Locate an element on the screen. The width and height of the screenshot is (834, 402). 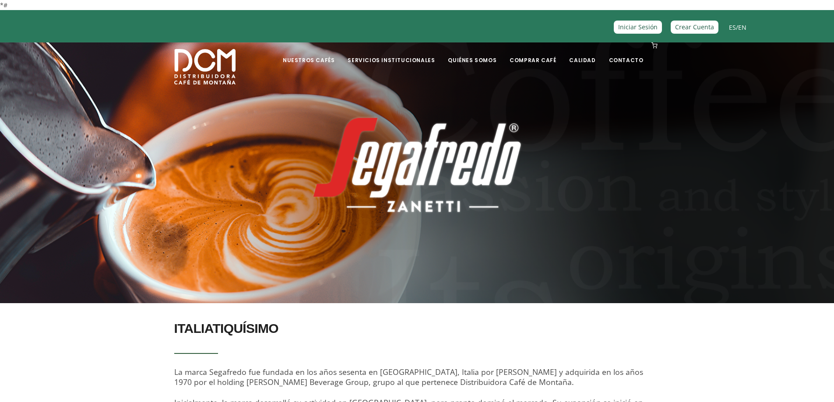
a: Comprar Café is located at coordinates (533, 53).